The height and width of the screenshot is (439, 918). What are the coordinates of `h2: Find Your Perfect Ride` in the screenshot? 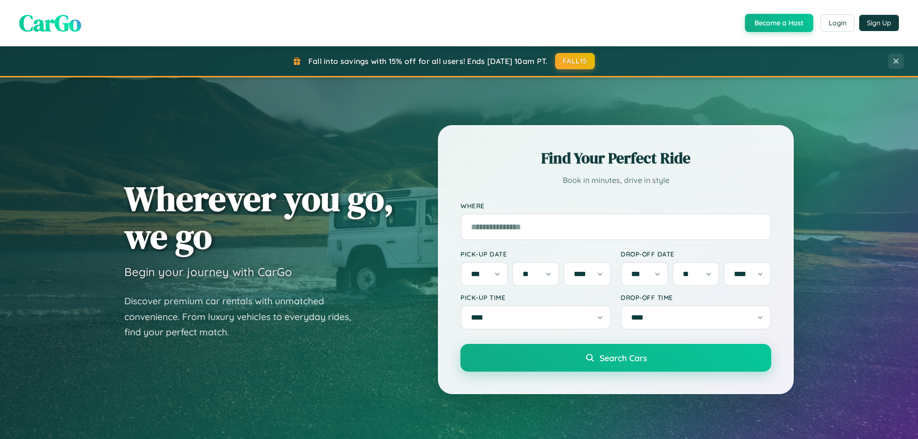 It's located at (616, 158).